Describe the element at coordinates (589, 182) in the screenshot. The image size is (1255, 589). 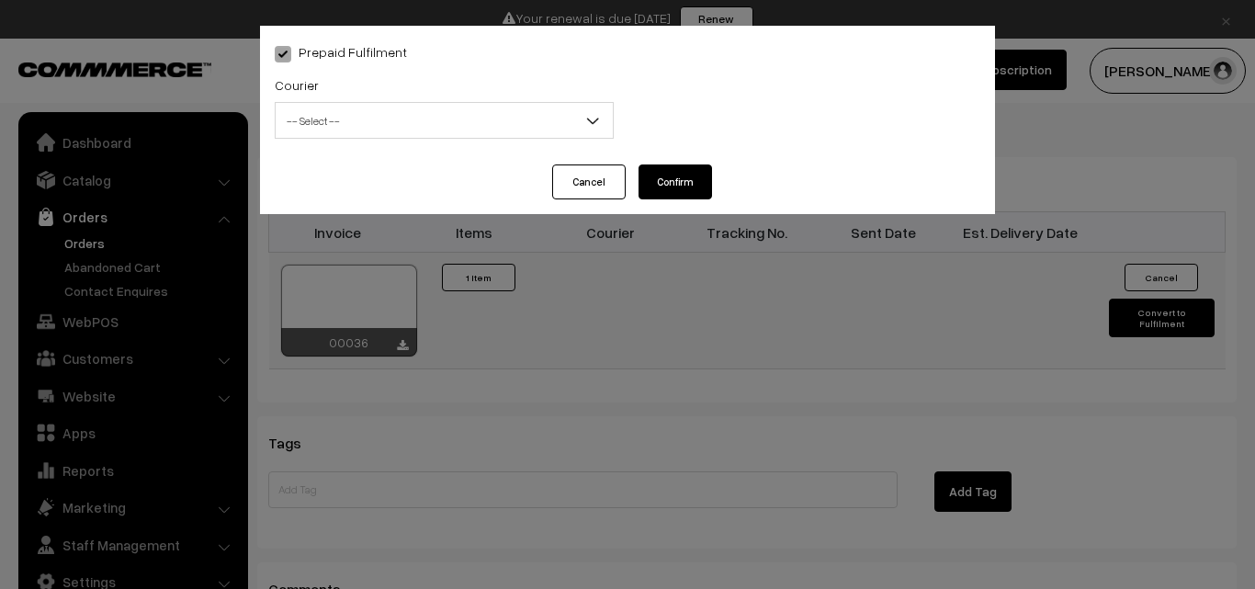
I see `button: Cancel` at that location.